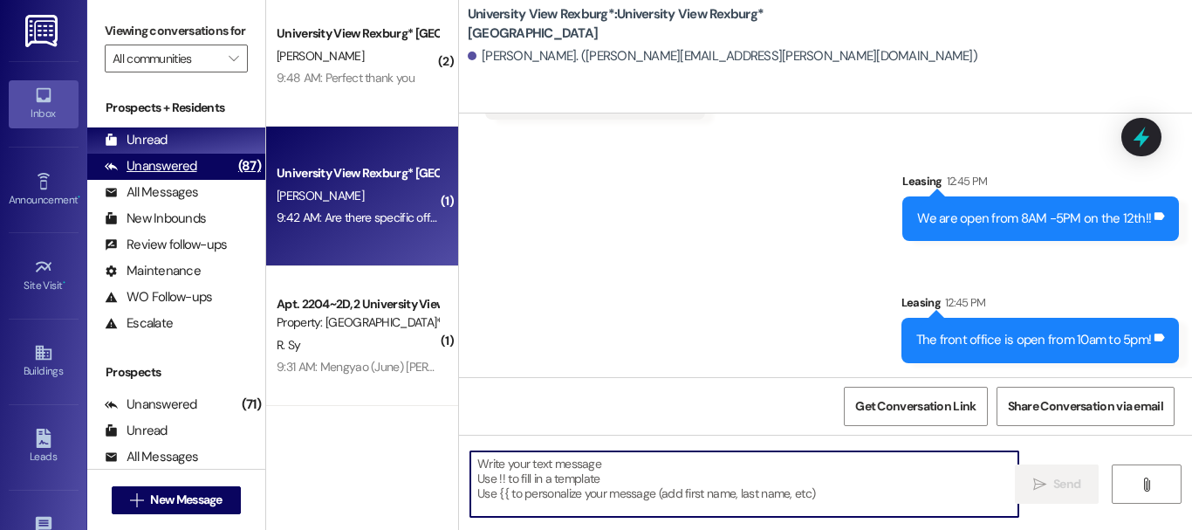 The image size is (1192, 530). What do you see at coordinates (153, 270) in the screenshot?
I see `div: Maintenance` at bounding box center [153, 270].